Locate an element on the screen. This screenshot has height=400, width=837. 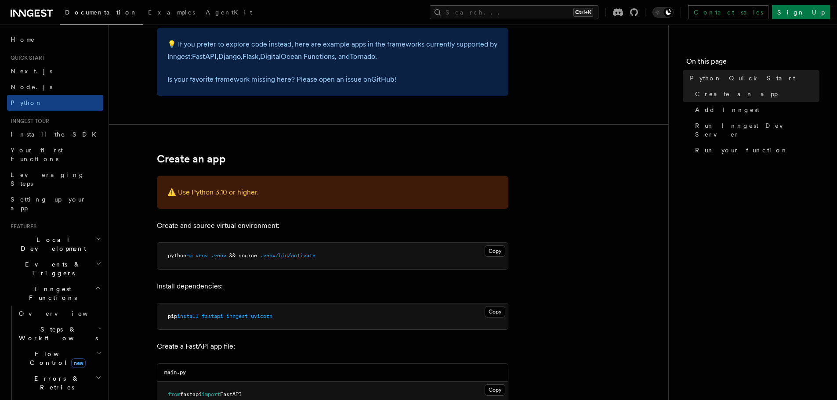
span: Your first Functions is located at coordinates (36, 155).